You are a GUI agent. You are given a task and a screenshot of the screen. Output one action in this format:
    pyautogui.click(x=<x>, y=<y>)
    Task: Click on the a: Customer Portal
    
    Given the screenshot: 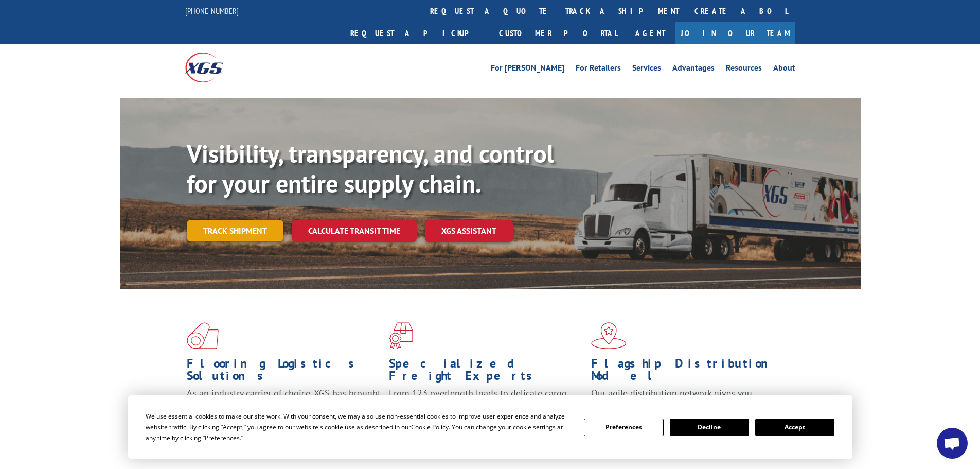 What is the action you would take?
    pyautogui.click(x=558, y=33)
    